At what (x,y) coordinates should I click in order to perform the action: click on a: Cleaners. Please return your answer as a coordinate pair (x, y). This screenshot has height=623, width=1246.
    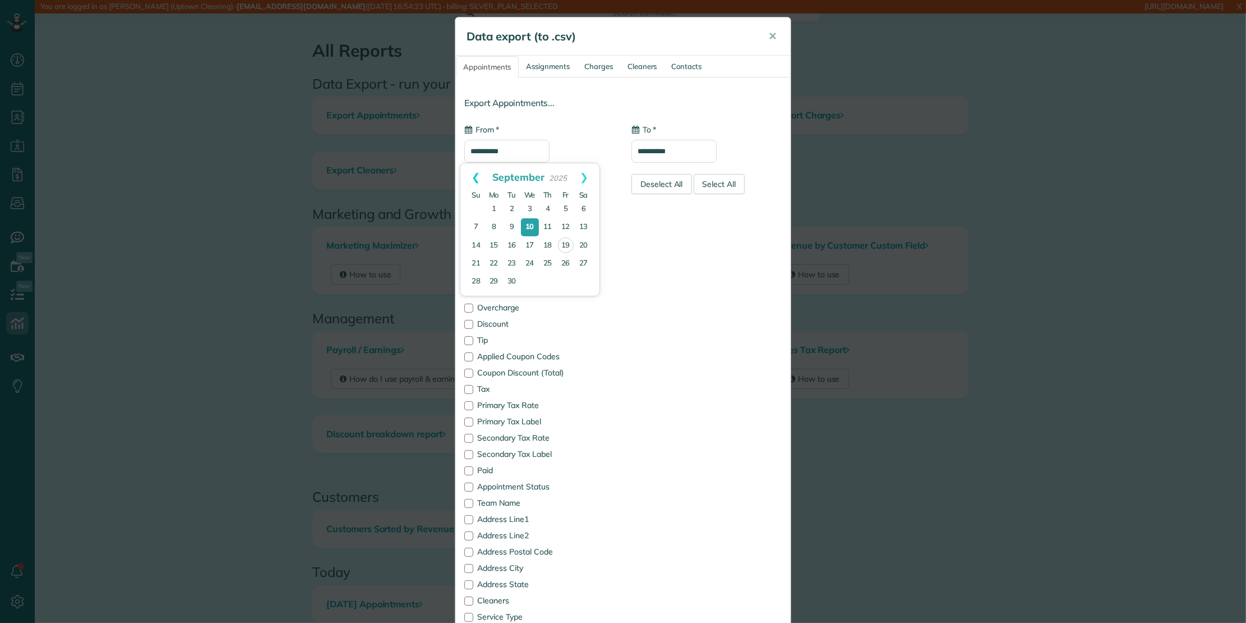
    Looking at the image, I should click on (642, 66).